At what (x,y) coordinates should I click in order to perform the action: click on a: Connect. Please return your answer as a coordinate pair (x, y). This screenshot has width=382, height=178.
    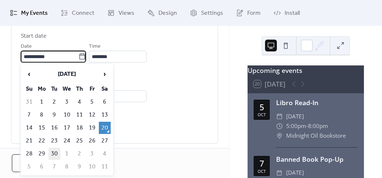
    Looking at the image, I should click on (77, 13).